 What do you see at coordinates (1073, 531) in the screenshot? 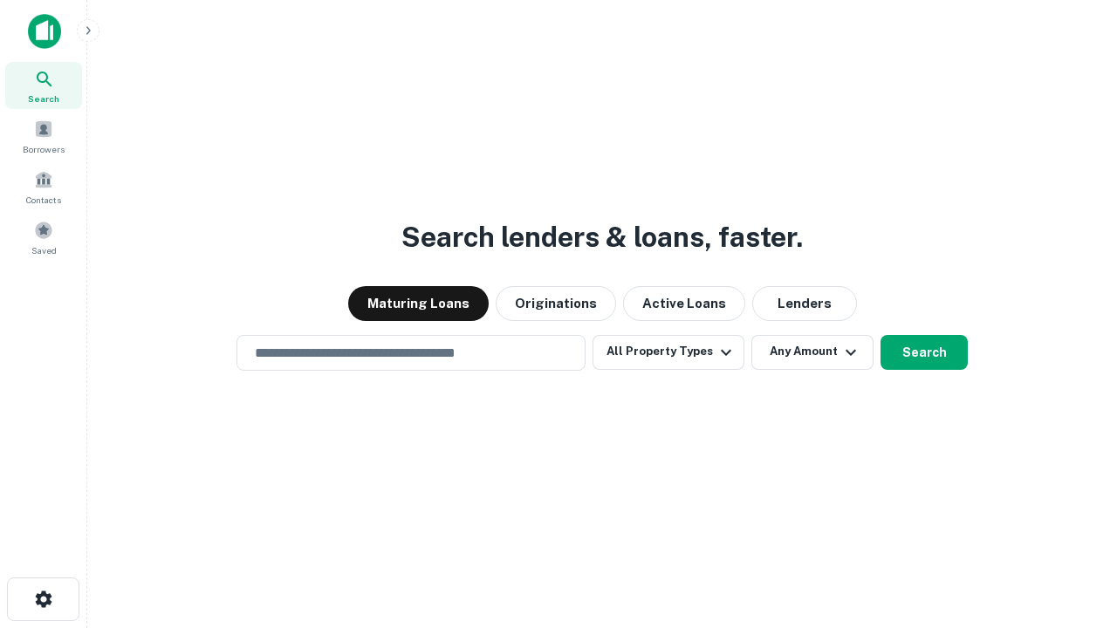
I see `div: Chat Widget` at bounding box center [1073, 531].